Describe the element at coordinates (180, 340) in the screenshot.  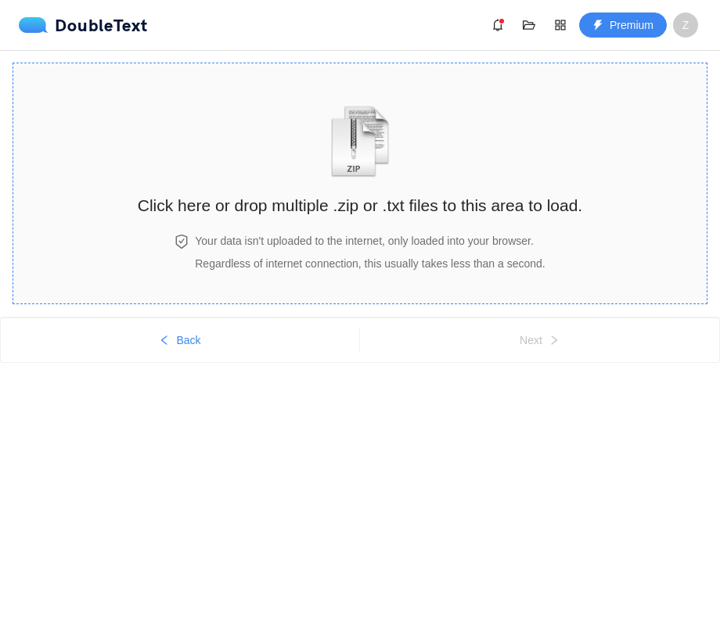
I see `button: leftBack` at that location.